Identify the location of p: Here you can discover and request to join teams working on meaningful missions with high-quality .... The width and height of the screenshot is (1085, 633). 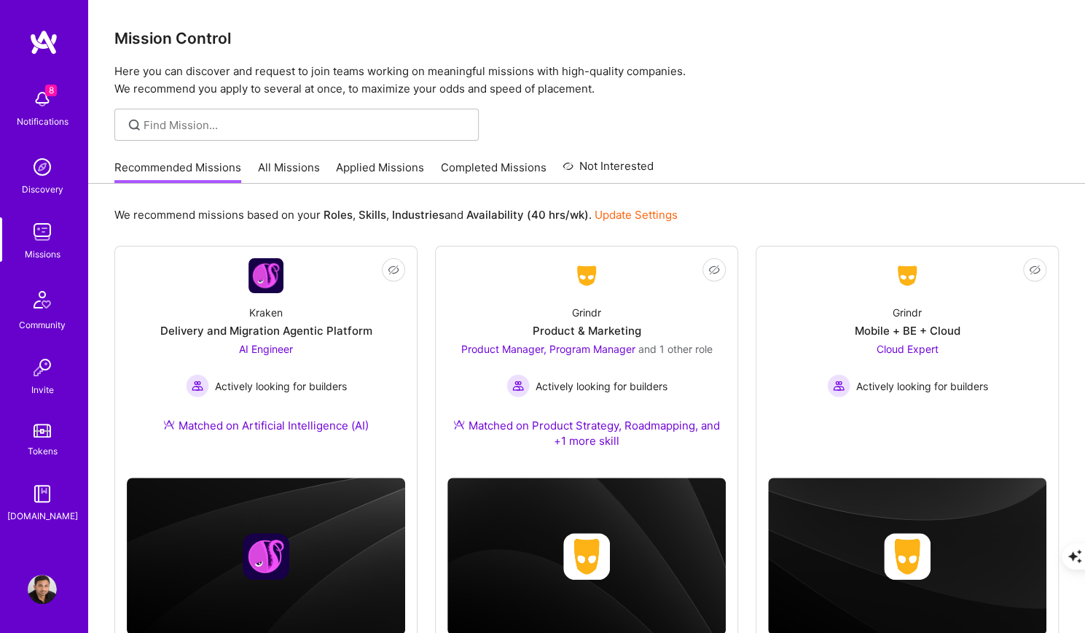
(587, 80).